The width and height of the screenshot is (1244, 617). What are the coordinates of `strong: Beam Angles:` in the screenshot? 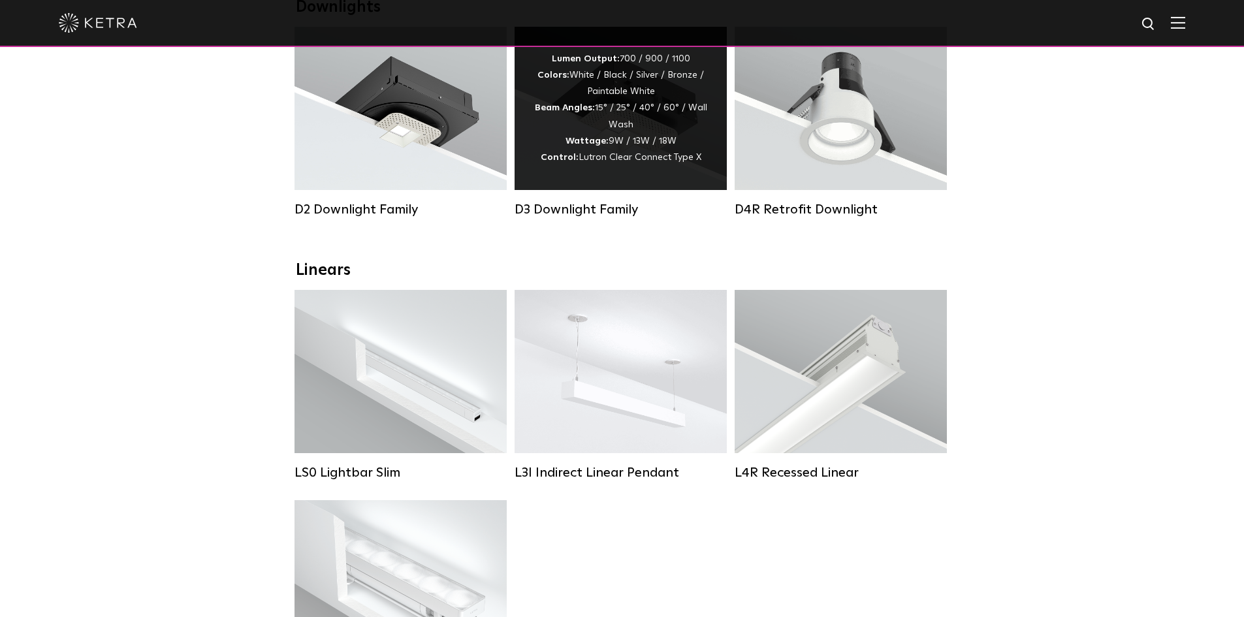 It's located at (565, 108).